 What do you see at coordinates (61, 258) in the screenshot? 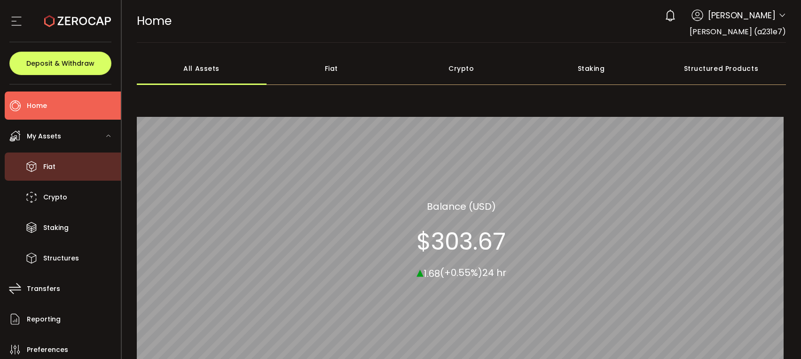
I see `span: Structures` at bounding box center [61, 258].